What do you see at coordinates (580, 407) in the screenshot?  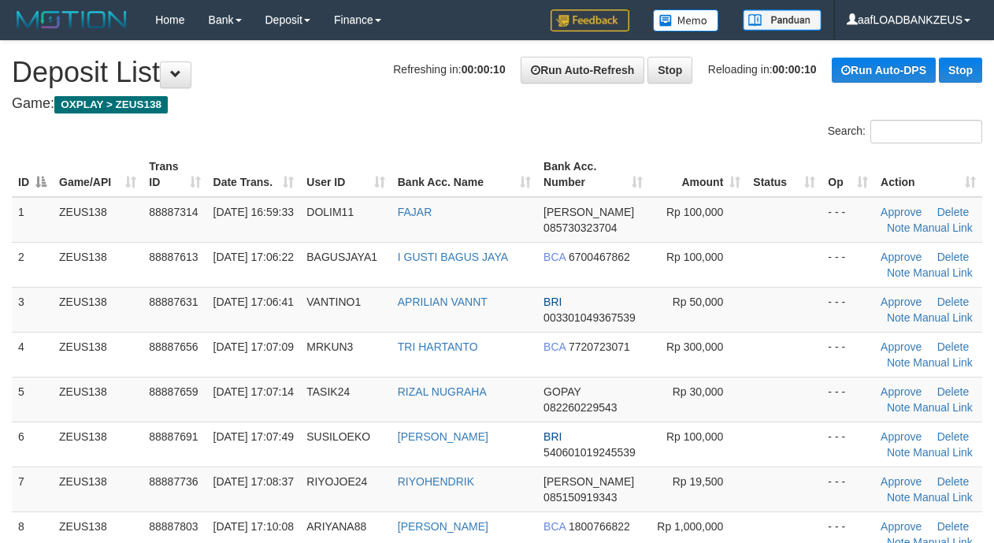 I see `span: Copy 082260229543 to clipboard` at bounding box center [580, 407].